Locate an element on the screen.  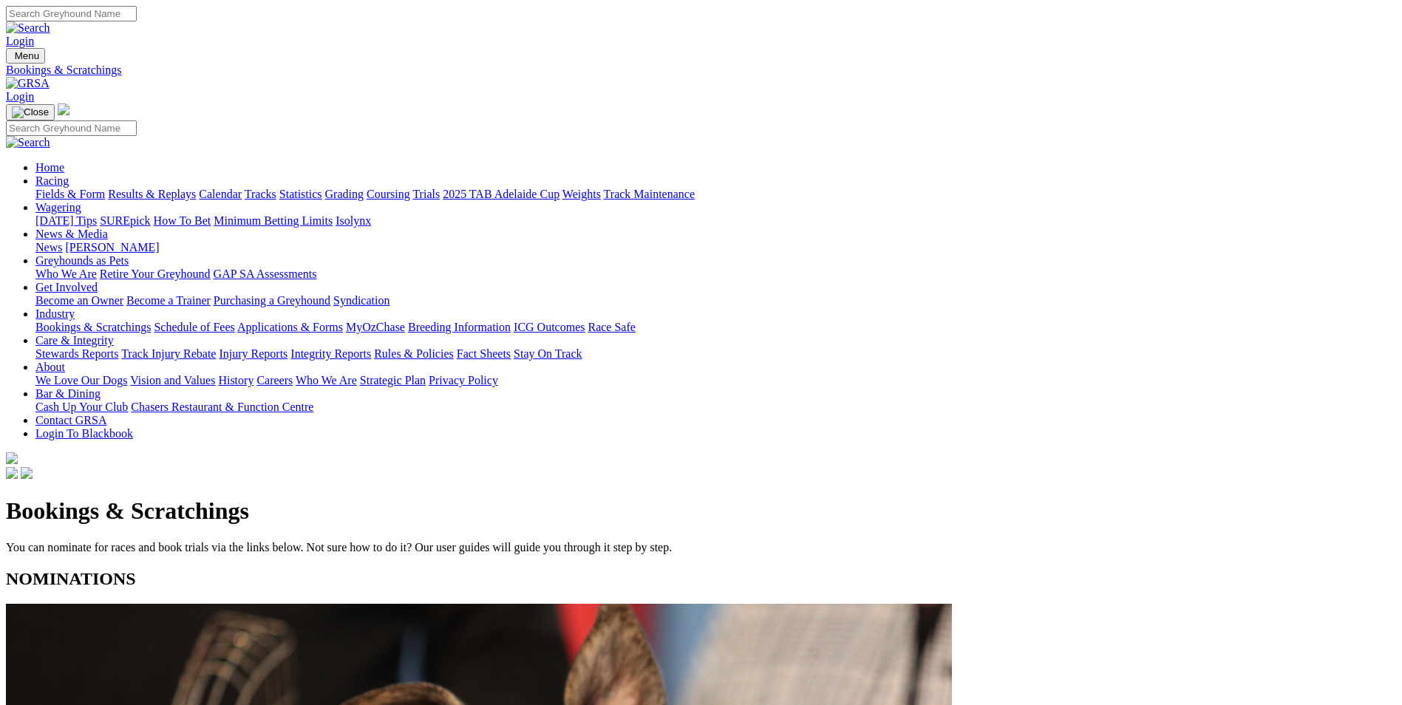
img: facebook.svg is located at coordinates (12, 473).